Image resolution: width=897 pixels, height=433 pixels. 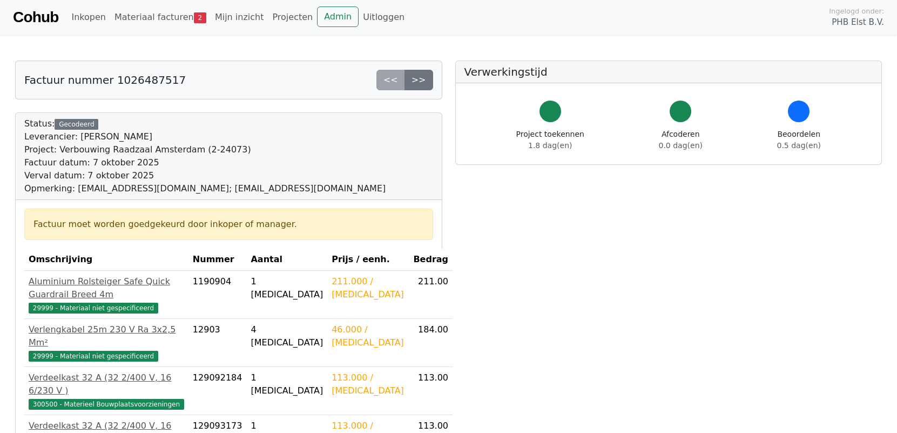 What do you see at coordinates (205, 156) in the screenshot?
I see `div: Status:` at bounding box center [205, 156].